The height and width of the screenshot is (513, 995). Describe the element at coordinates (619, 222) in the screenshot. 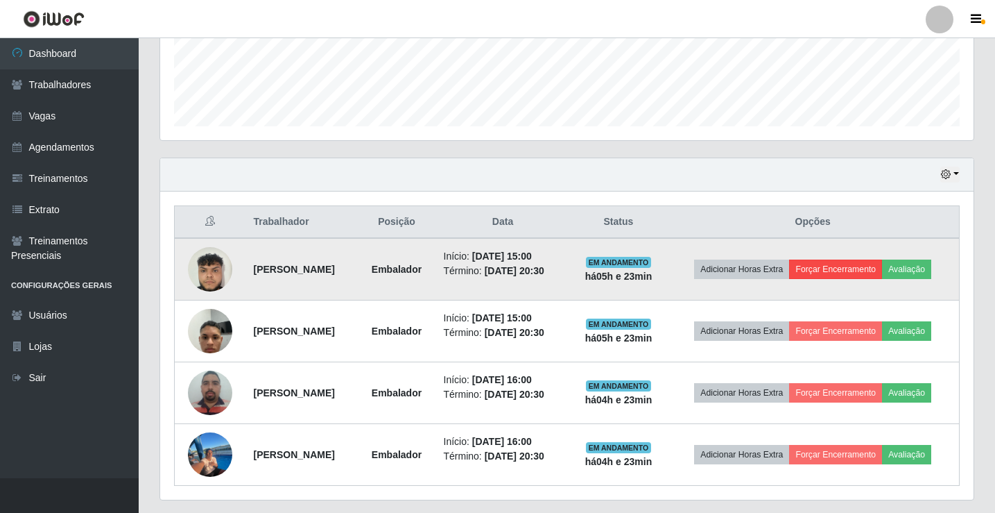

I see `th: Status` at that location.